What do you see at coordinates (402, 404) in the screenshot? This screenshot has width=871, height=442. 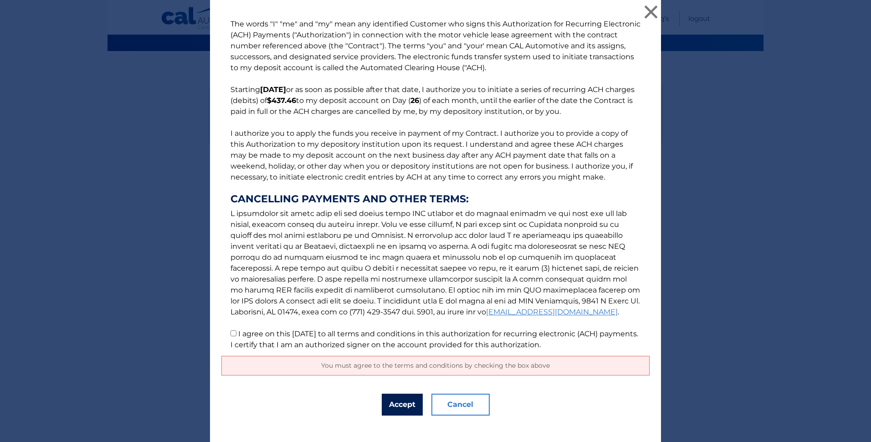 I see `button: Accept` at bounding box center [402, 404].